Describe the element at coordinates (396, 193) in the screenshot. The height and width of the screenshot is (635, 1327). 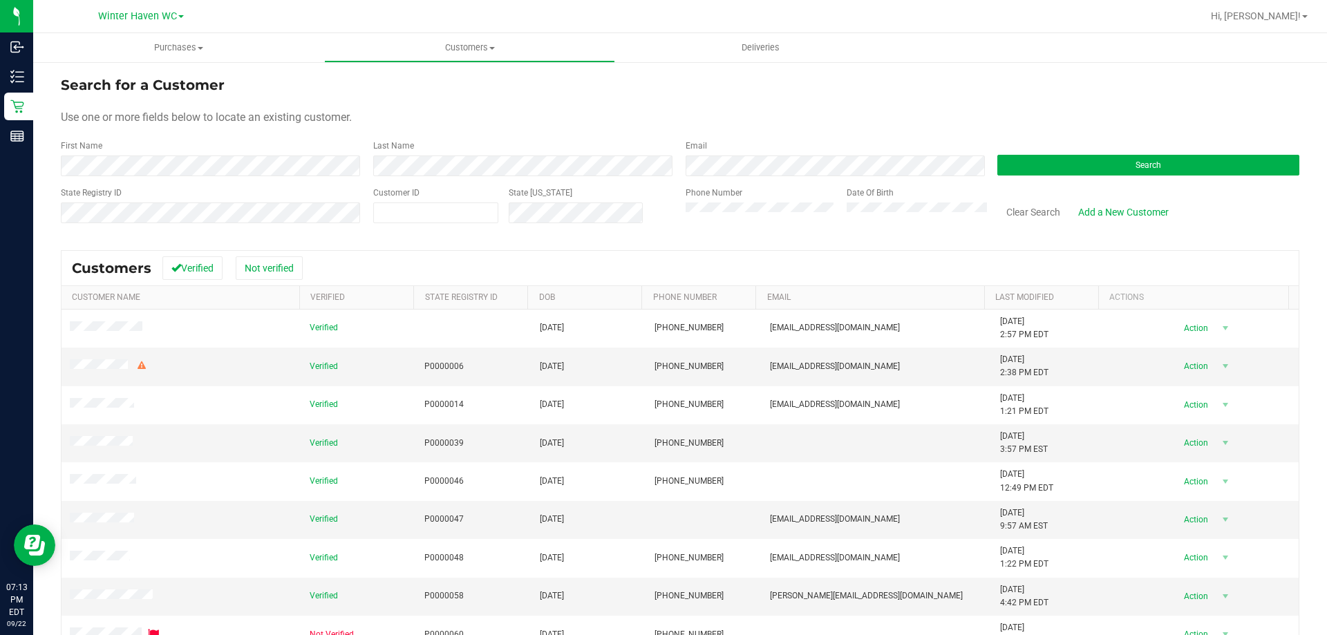
I see `label: Customer ID` at that location.